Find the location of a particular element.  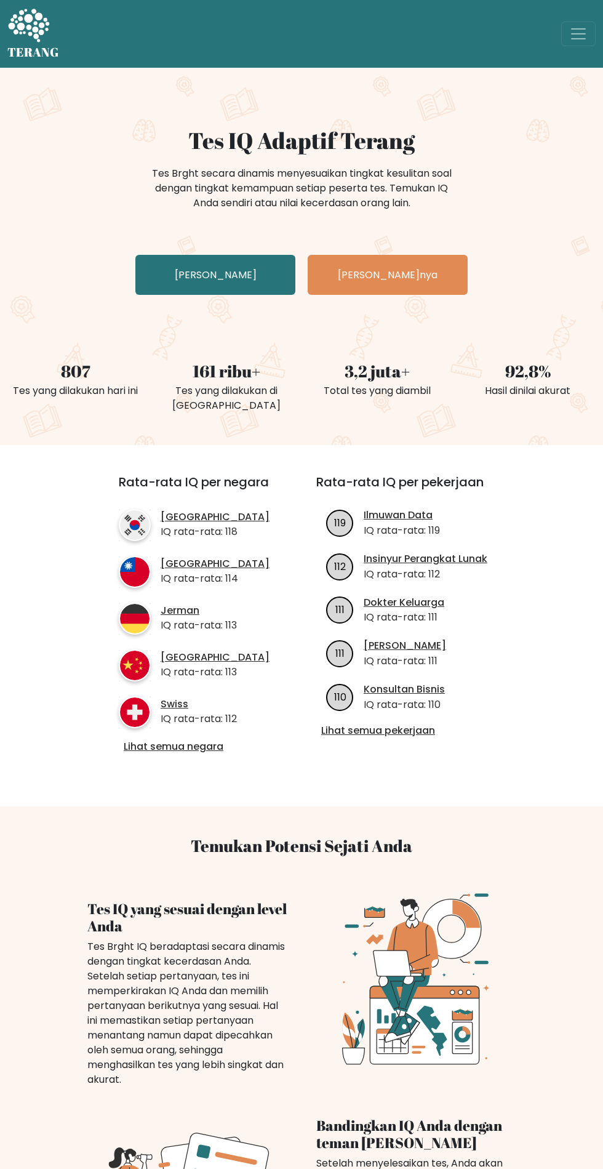

a: Insinyur Perangkat Lunak is located at coordinates (425, 559).